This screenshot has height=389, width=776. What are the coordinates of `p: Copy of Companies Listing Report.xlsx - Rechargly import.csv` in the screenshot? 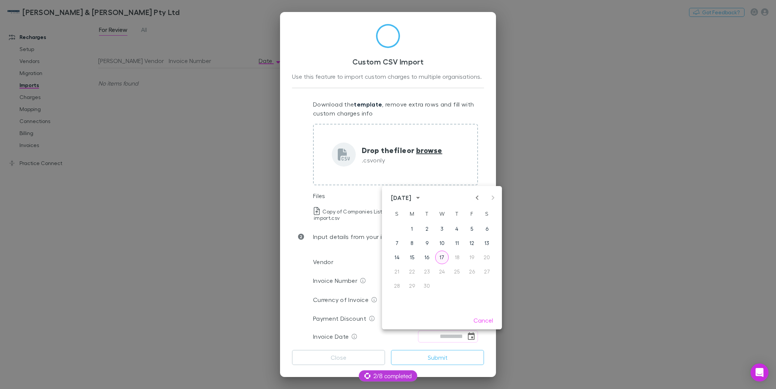 It's located at (388, 214).